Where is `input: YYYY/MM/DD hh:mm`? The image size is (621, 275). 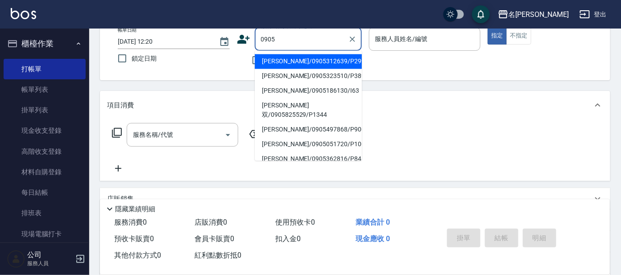
input: YYYY/MM/DD hh:mm is located at coordinates (164, 41).